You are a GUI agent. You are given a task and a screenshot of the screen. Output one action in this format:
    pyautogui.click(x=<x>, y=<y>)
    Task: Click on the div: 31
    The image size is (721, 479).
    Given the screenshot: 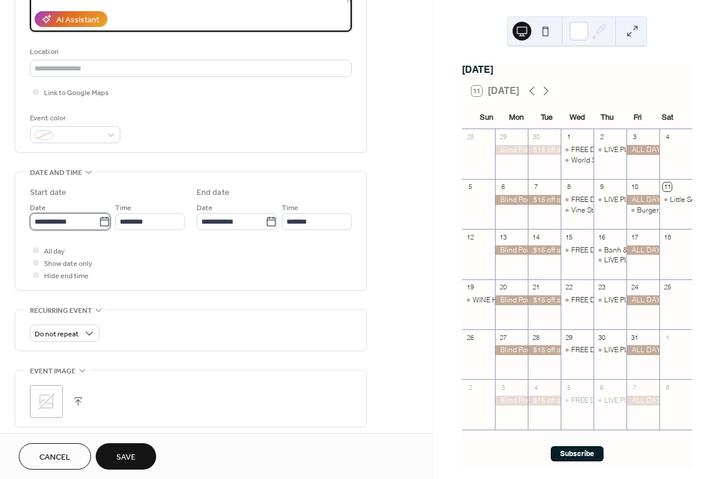 What is the action you would take?
    pyautogui.click(x=634, y=337)
    